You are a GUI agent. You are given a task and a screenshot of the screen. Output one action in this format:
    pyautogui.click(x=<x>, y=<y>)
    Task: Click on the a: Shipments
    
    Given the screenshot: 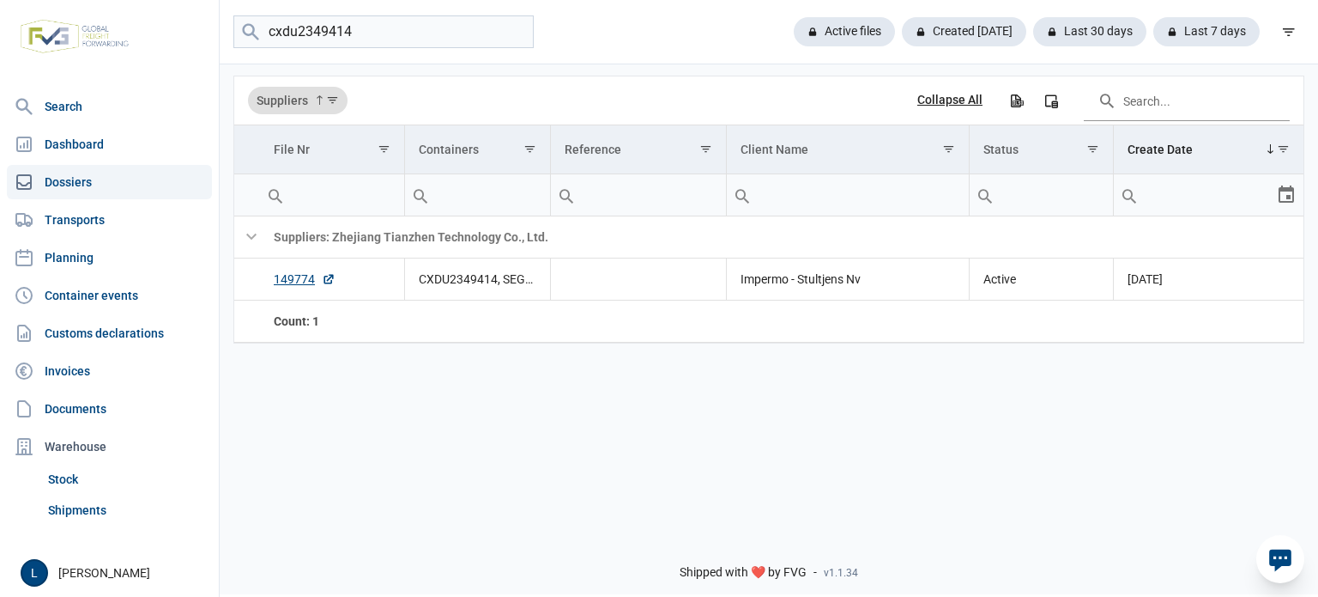 What is the action you would take?
    pyautogui.click(x=126, y=510)
    